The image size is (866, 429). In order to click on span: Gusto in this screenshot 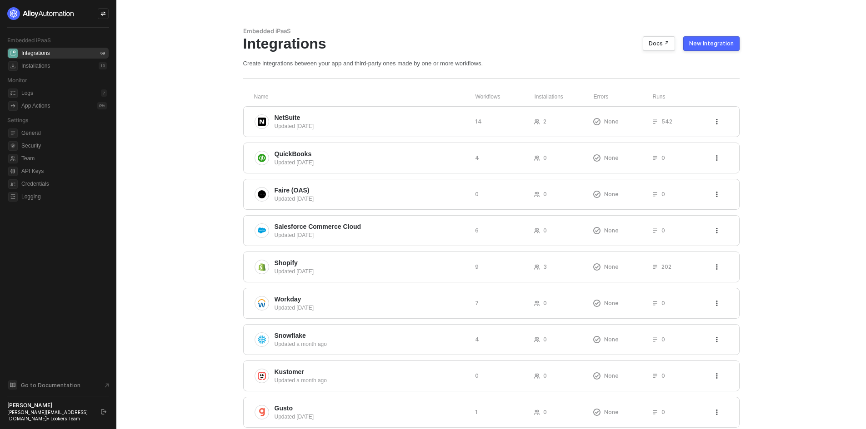, I will do `click(284, 408)`.